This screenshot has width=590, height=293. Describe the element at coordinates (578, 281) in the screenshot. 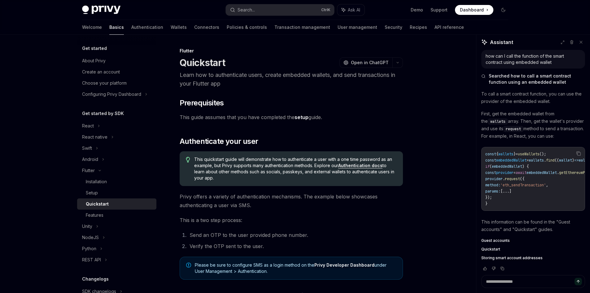

I see `button: Send message` at that location.